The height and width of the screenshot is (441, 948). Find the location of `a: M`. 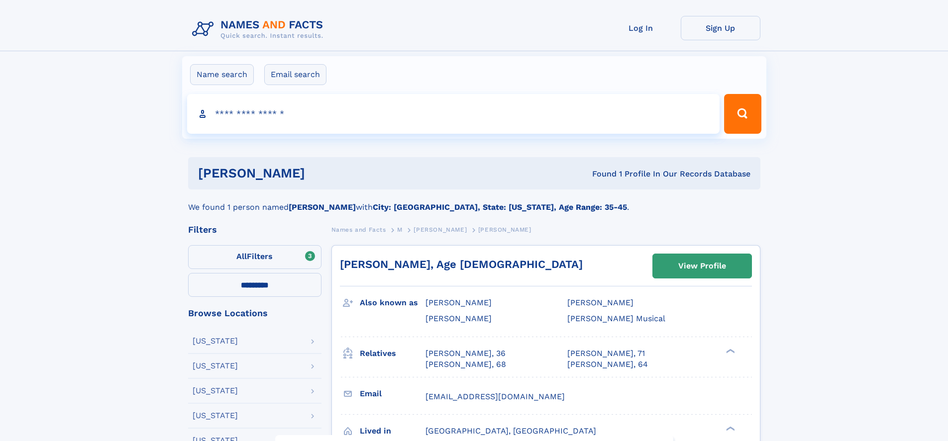

a: M is located at coordinates (400, 229).